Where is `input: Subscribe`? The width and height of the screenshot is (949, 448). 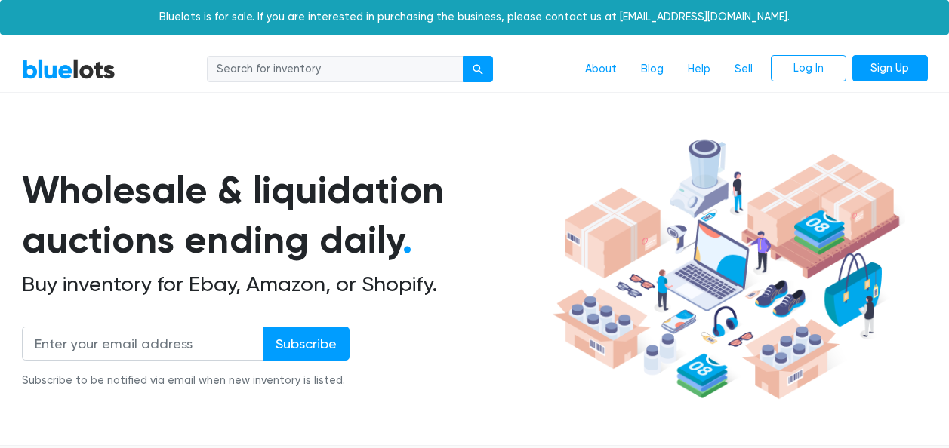
input: Subscribe is located at coordinates (306, 343).